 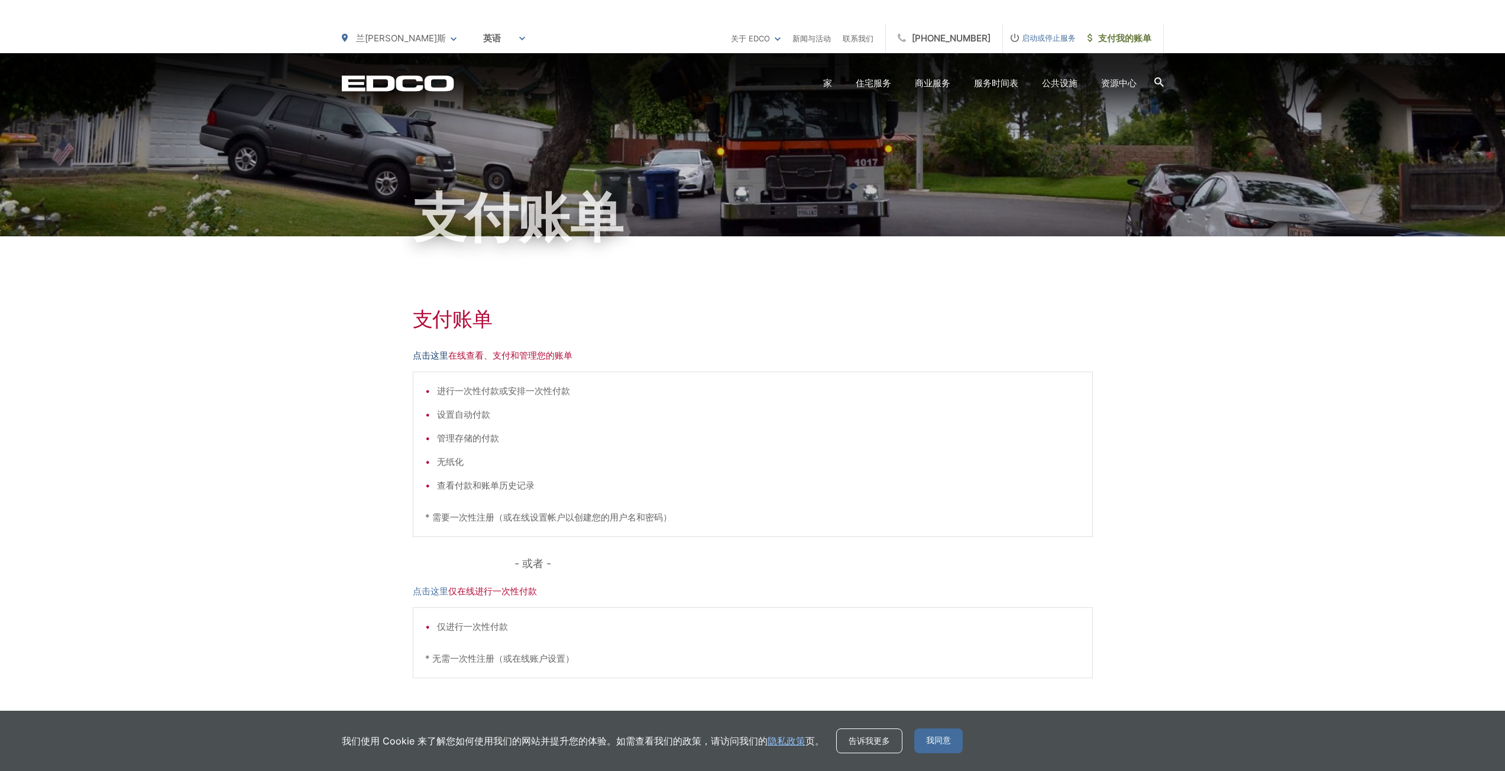 What do you see at coordinates (450, 462) in the screenshot?
I see `font: 无纸化` at bounding box center [450, 462].